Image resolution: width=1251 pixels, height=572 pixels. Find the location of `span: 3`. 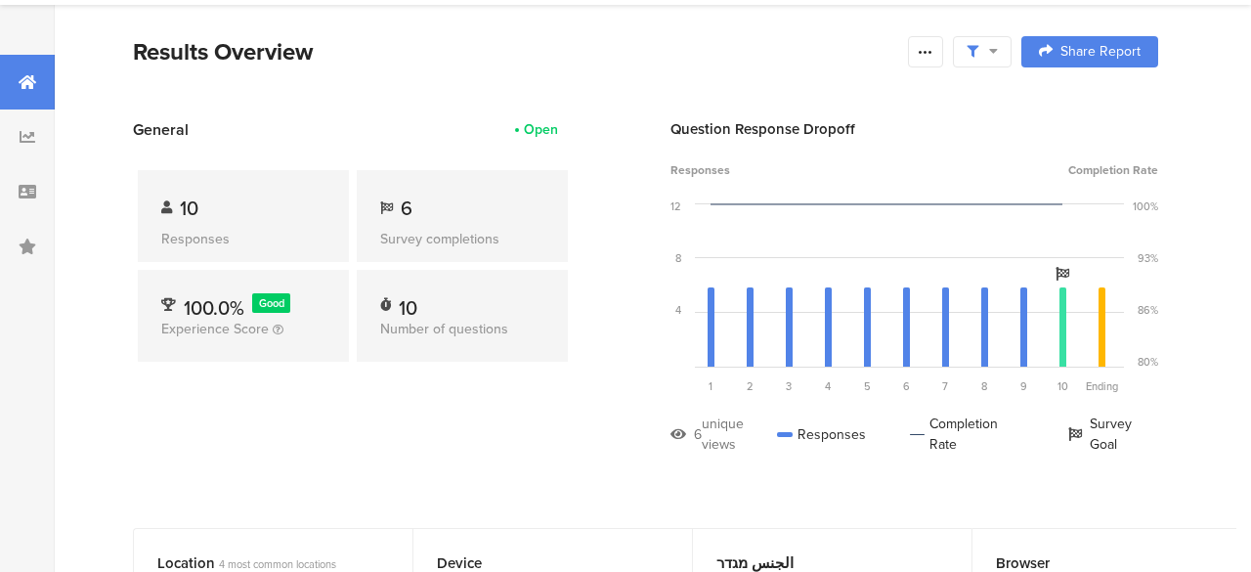

span: 3 is located at coordinates (789, 386).